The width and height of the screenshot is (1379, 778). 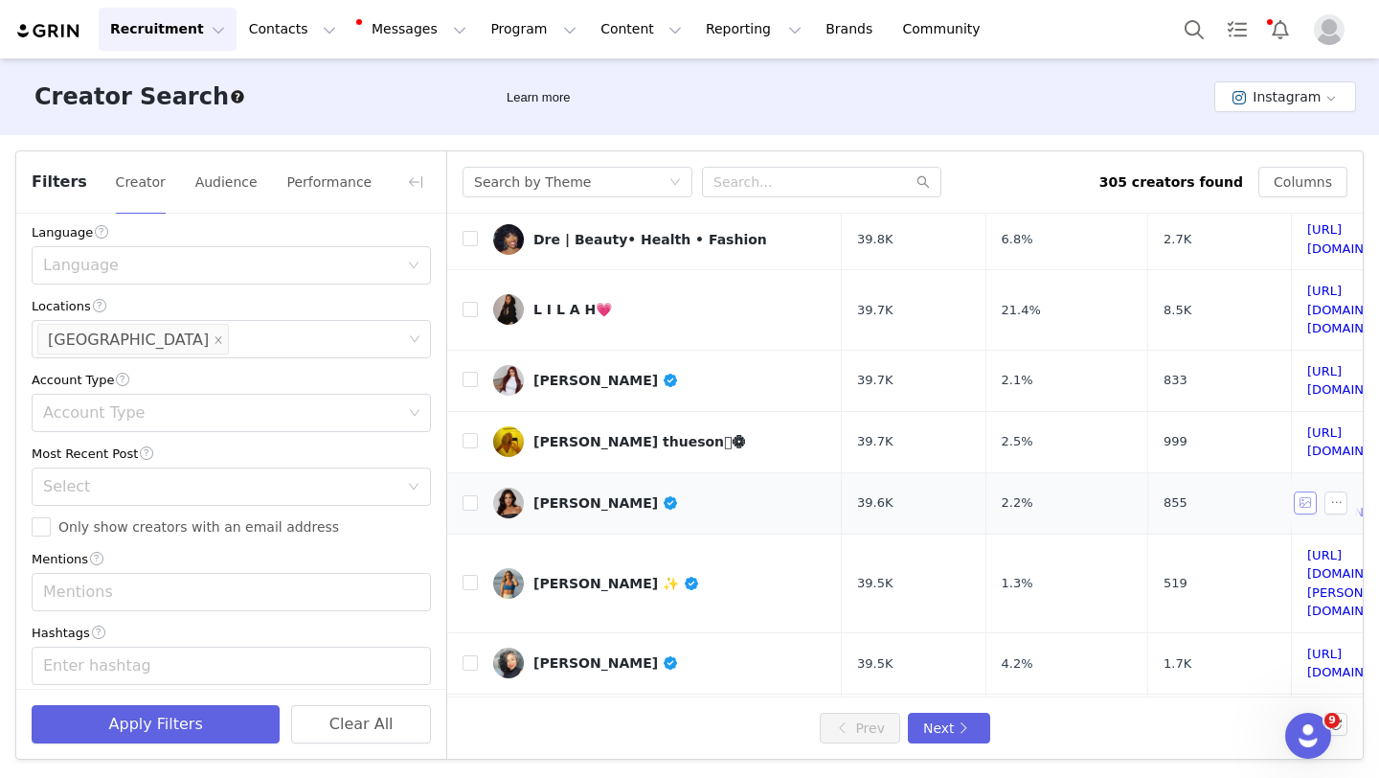 I want to click on h3: Creator Search, so click(x=131, y=97).